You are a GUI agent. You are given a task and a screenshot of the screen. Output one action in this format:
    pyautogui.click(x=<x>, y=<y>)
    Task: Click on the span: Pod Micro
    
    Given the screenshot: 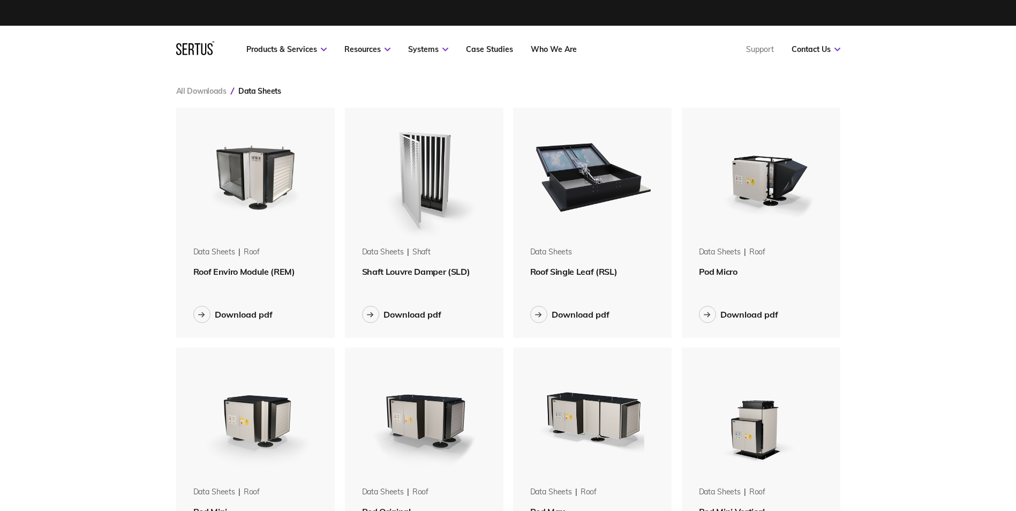 What is the action you would take?
    pyautogui.click(x=718, y=271)
    